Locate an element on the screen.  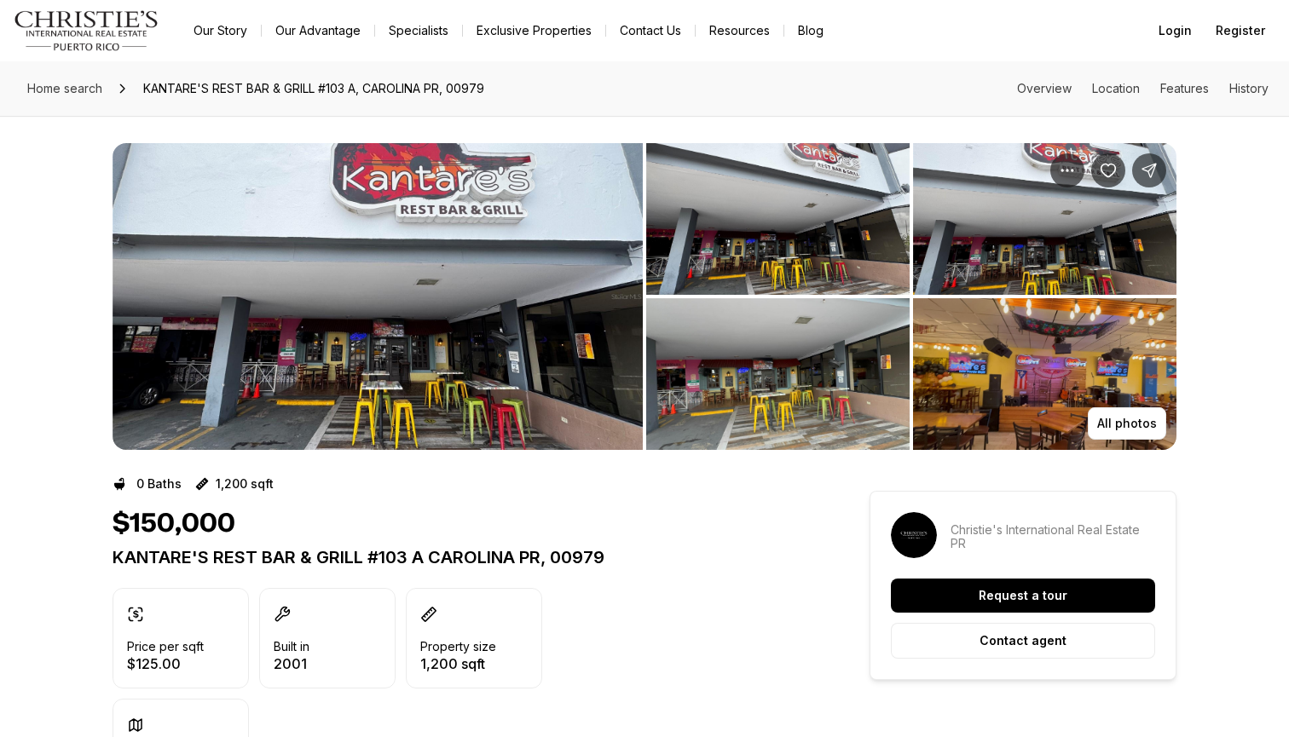
li: 2 of 10 is located at coordinates (911, 297).